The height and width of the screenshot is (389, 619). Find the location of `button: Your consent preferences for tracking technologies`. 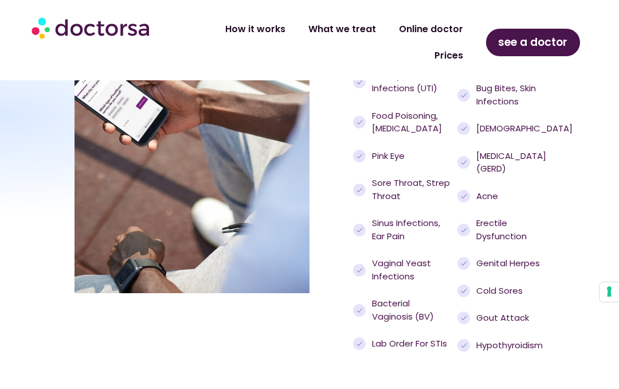

button: Your consent preferences for tracking technologies is located at coordinates (609, 292).